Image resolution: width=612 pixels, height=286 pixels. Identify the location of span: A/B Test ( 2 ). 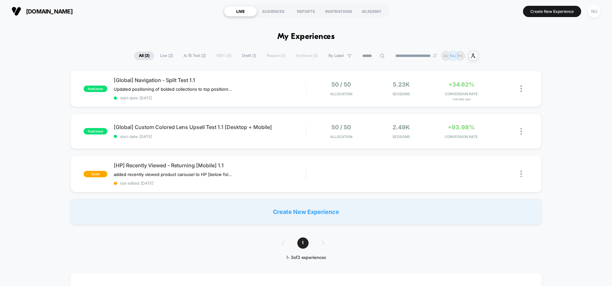
(194, 56).